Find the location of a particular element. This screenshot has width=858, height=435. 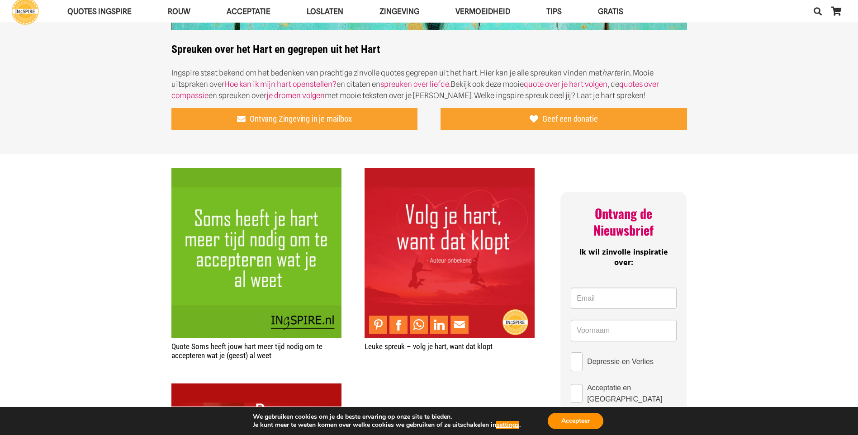

span: Ik wil zinvolle inspiratie over: is located at coordinates (624, 258).